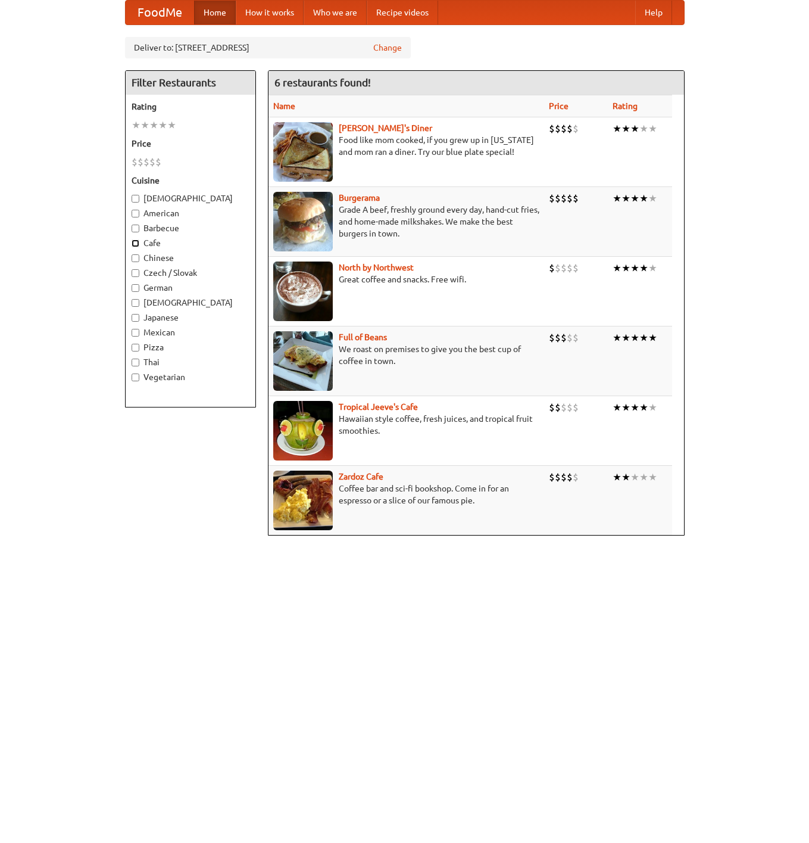  I want to click on a: Full of Beans, so click(363, 337).